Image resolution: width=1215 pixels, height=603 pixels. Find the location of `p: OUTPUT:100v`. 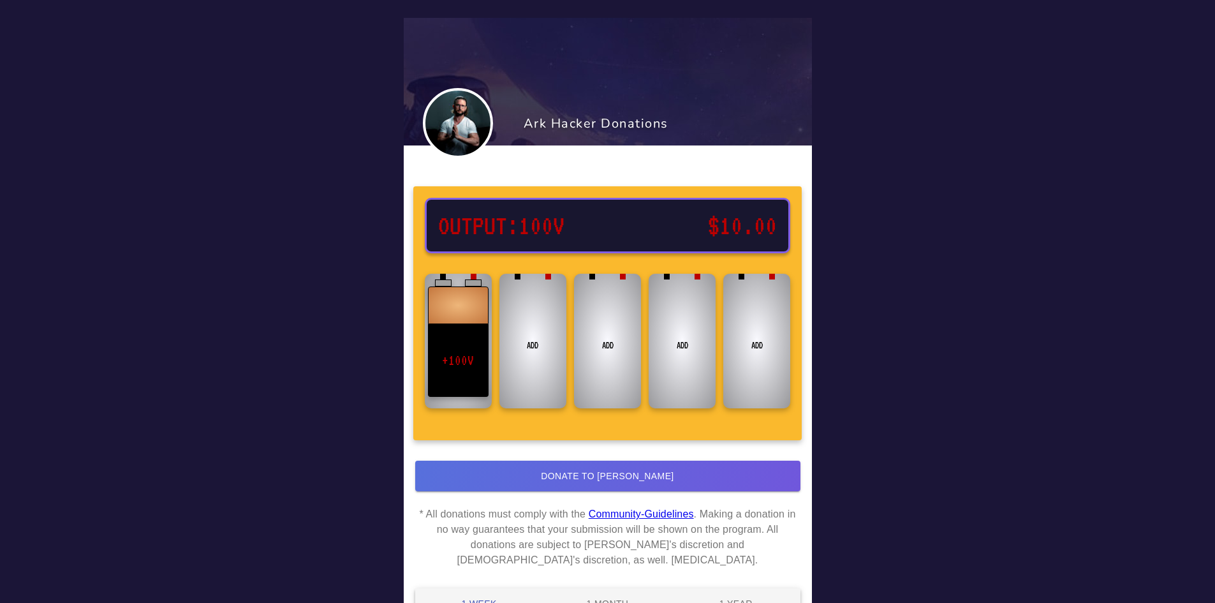

p: OUTPUT:100v is located at coordinates (501, 225).